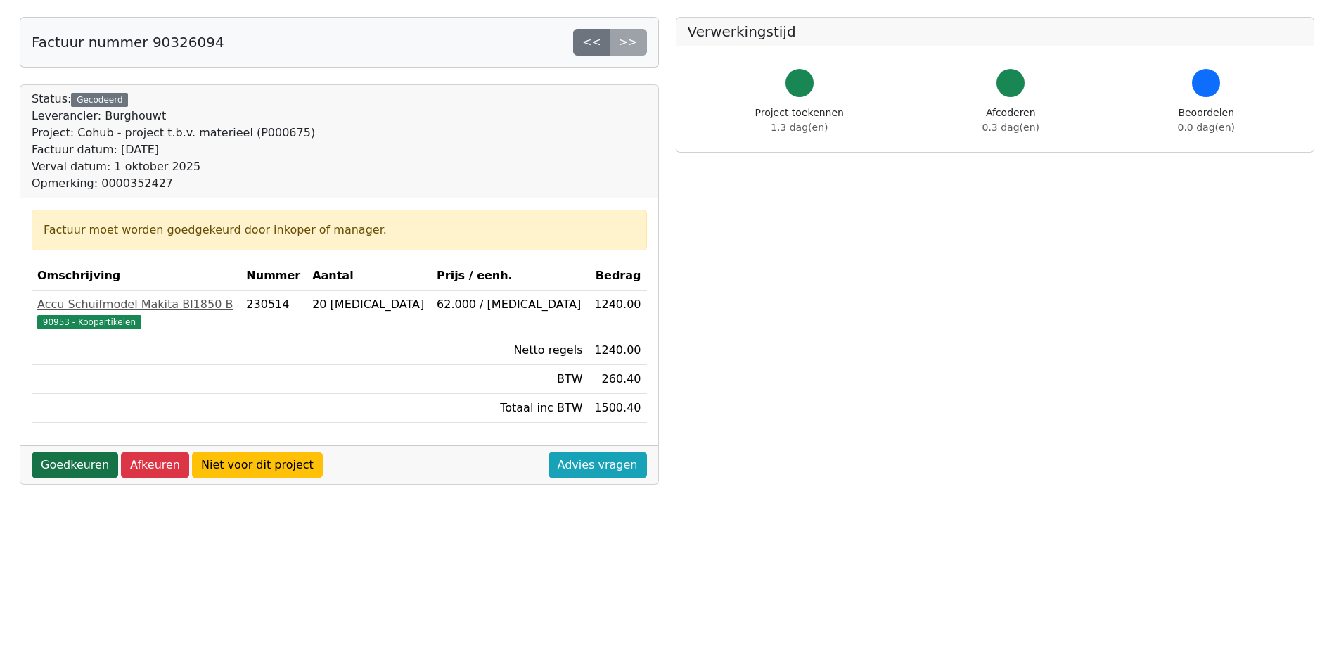  What do you see at coordinates (136, 313) in the screenshot?
I see `a: Accu Schuifmodel Makita Bl1850 B90953 - Koopartikelen` at bounding box center [136, 313].